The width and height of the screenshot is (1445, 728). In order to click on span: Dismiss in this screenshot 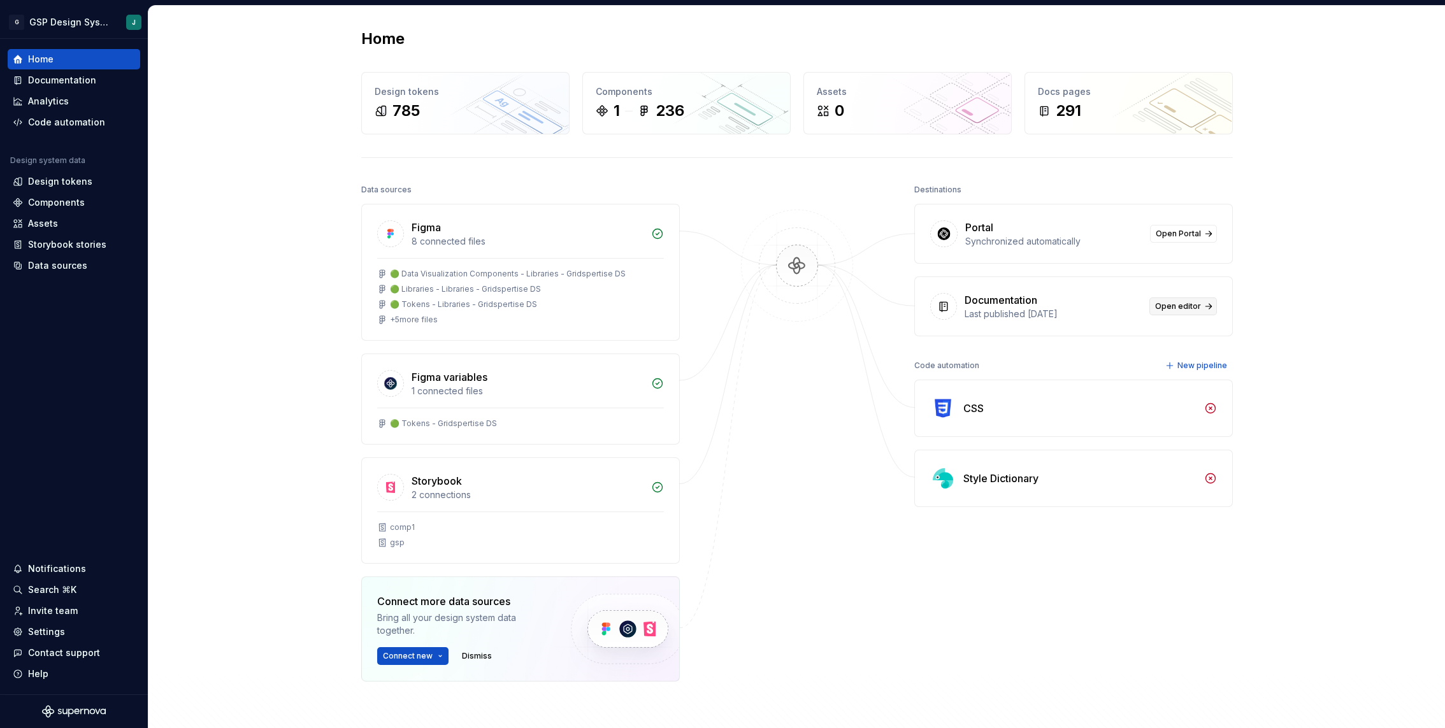, I will do `click(477, 656)`.